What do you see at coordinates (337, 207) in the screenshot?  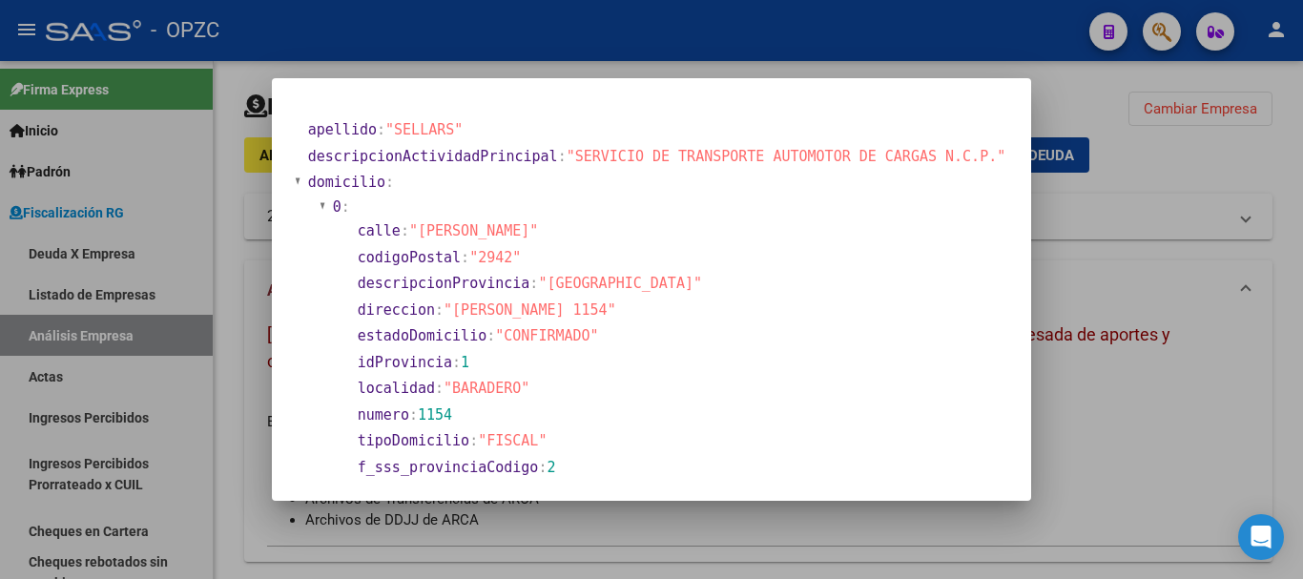 I see `span: 0` at bounding box center [337, 207].